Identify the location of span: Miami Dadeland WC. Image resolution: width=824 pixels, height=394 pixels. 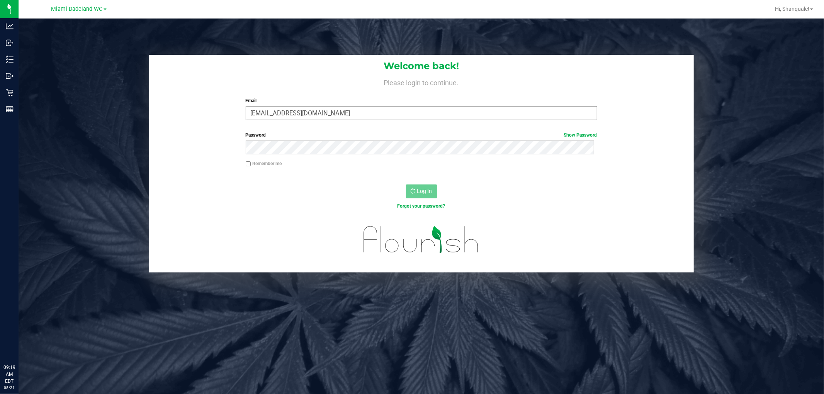
(77, 9).